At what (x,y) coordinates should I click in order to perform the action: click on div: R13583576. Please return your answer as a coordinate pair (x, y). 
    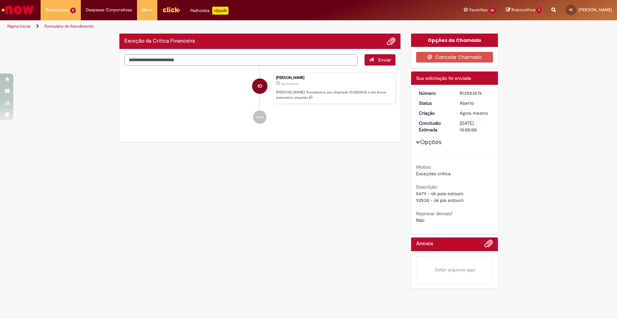
    Looking at the image, I should click on (475, 93).